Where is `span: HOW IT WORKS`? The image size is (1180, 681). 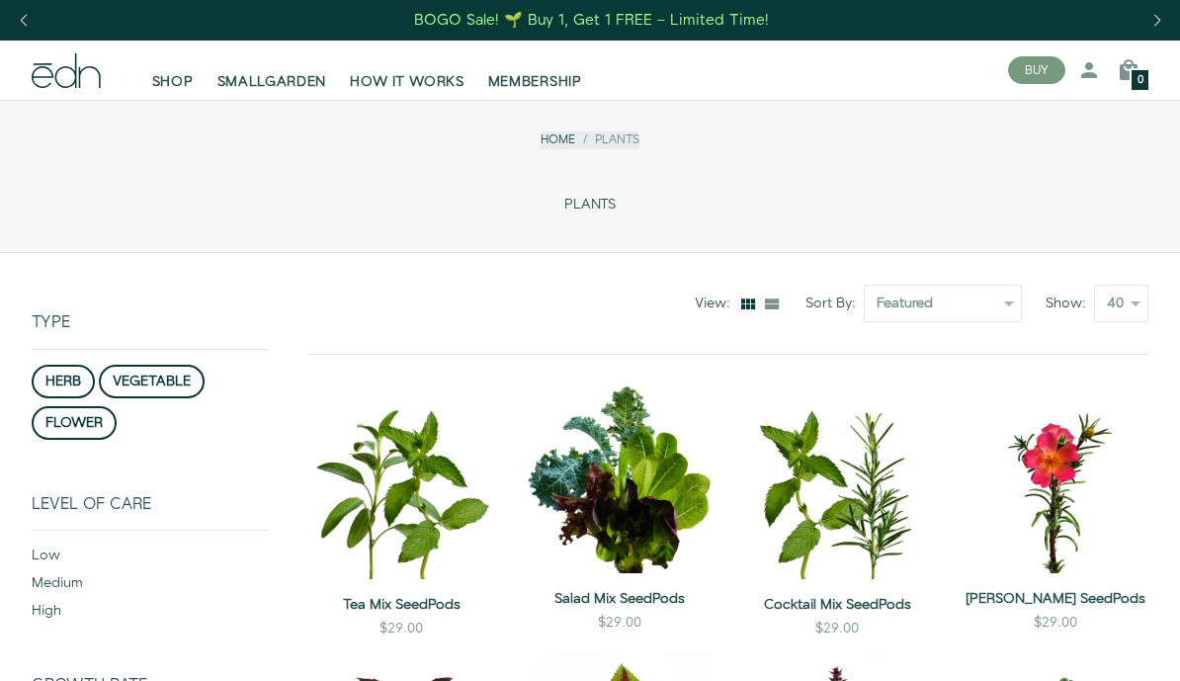
span: HOW IT WORKS is located at coordinates (406, 82).